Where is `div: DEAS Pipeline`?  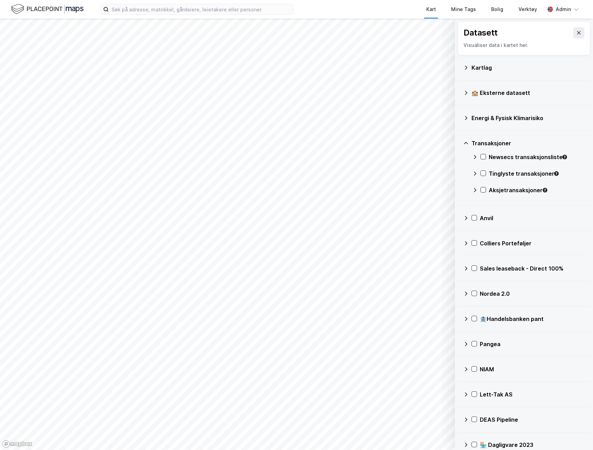
div: DEAS Pipeline is located at coordinates (532, 420).